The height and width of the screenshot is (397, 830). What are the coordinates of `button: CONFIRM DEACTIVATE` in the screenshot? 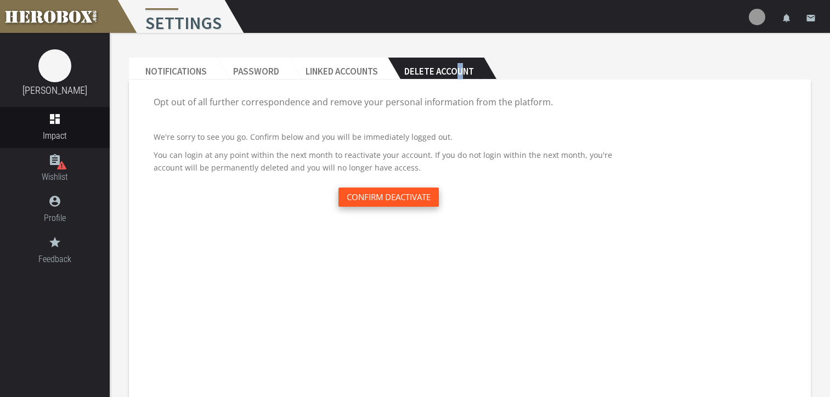 It's located at (388, 197).